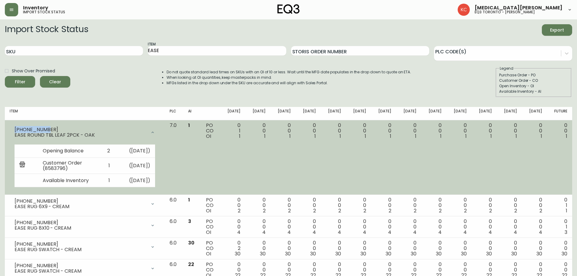  I want to click on div: Purchase Order - PO, so click(534, 75).